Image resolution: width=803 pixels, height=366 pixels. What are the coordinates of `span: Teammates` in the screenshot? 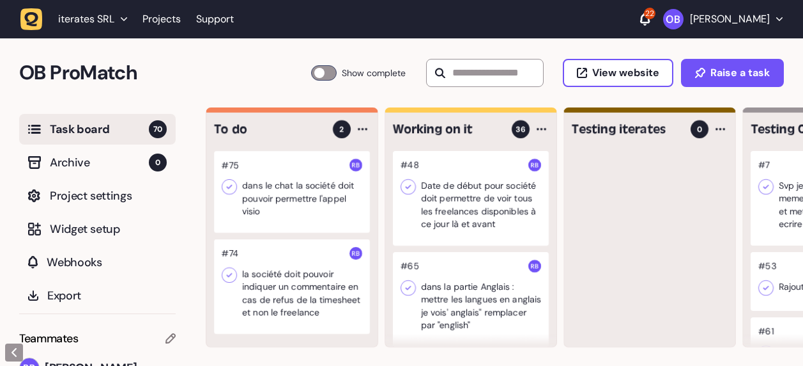 It's located at (49, 338).